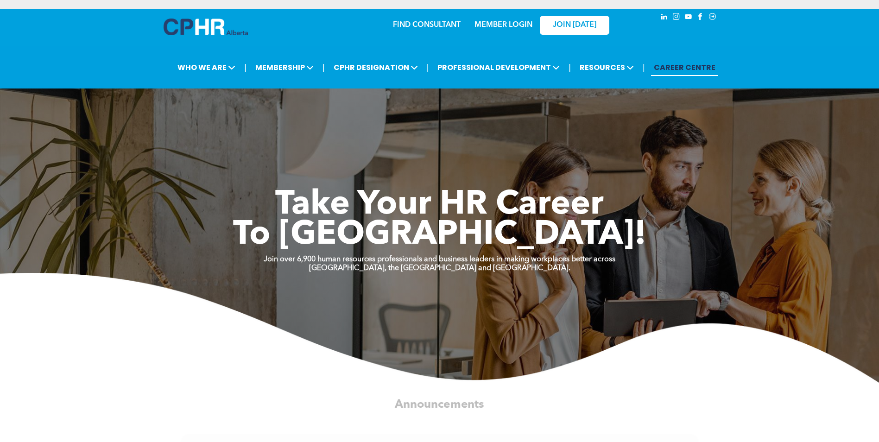  Describe the element at coordinates (712, 18) in the screenshot. I see `a: Social network` at that location.